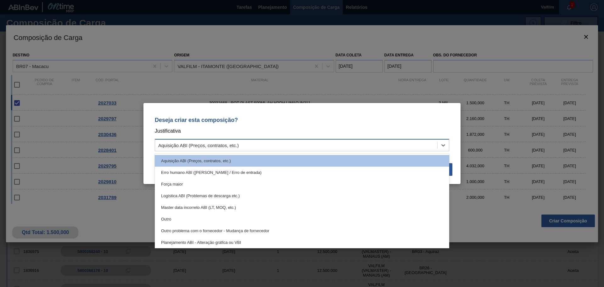  What do you see at coordinates (302, 242) in the screenshot?
I see `div: Planejamento ABI - Alteração gráfica ou VBI` at bounding box center [302, 242].